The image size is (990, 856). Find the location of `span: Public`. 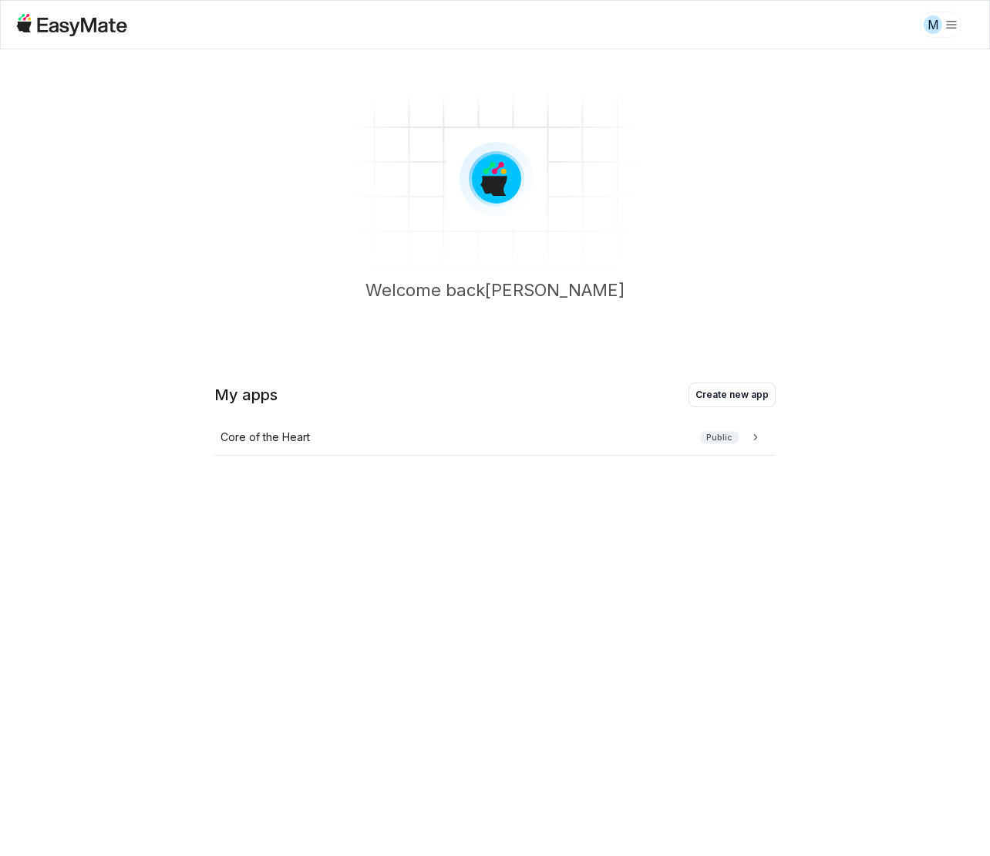

span: Public is located at coordinates (720, 437).